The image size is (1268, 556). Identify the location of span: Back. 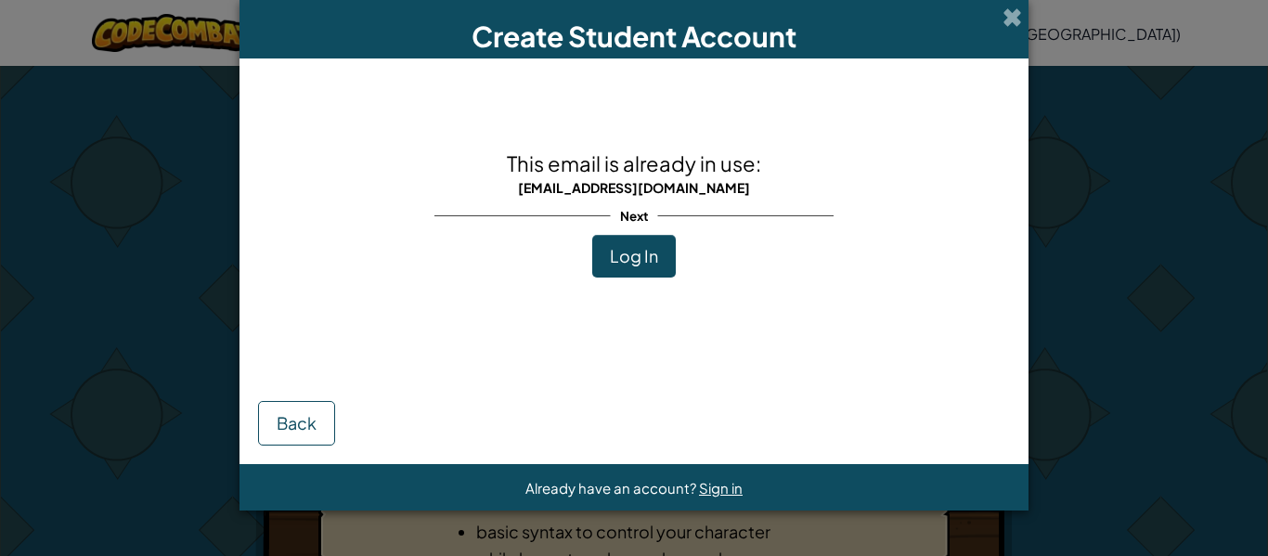
(296, 423).